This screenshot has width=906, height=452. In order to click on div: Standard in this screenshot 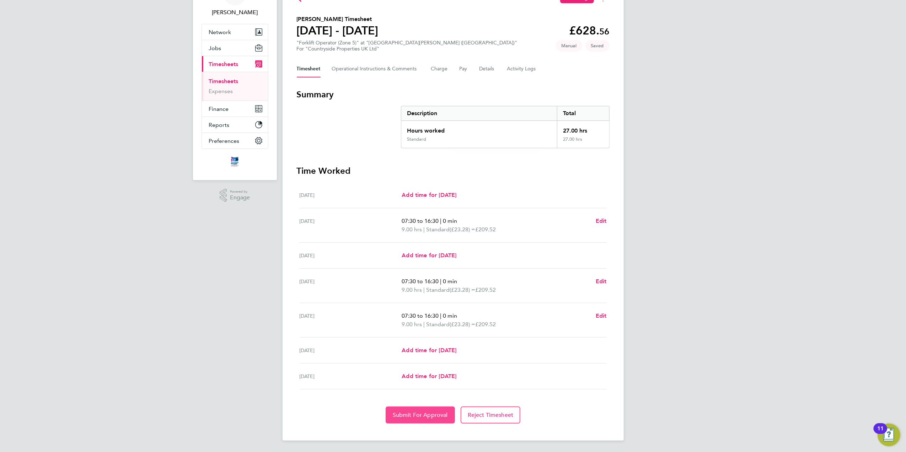, I will do `click(416, 139)`.